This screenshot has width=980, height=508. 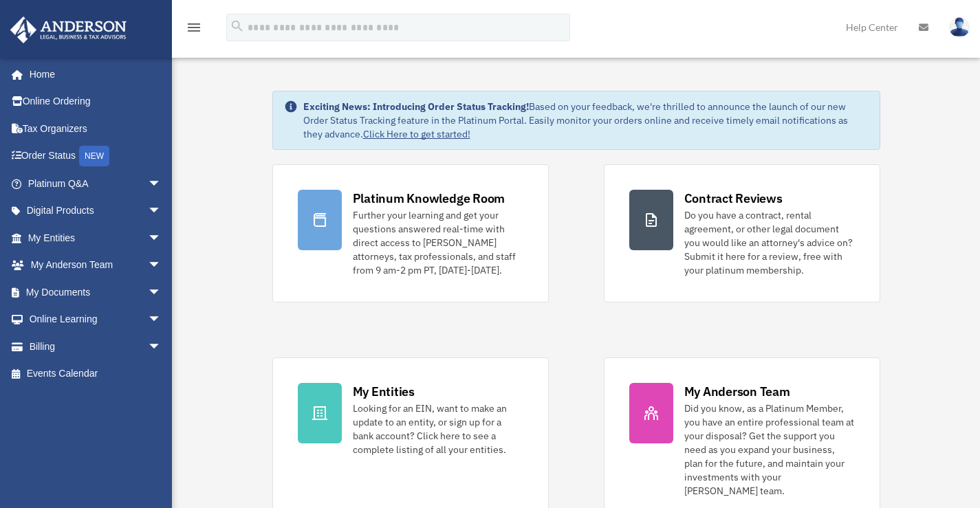 I want to click on div: My Entities, so click(x=384, y=391).